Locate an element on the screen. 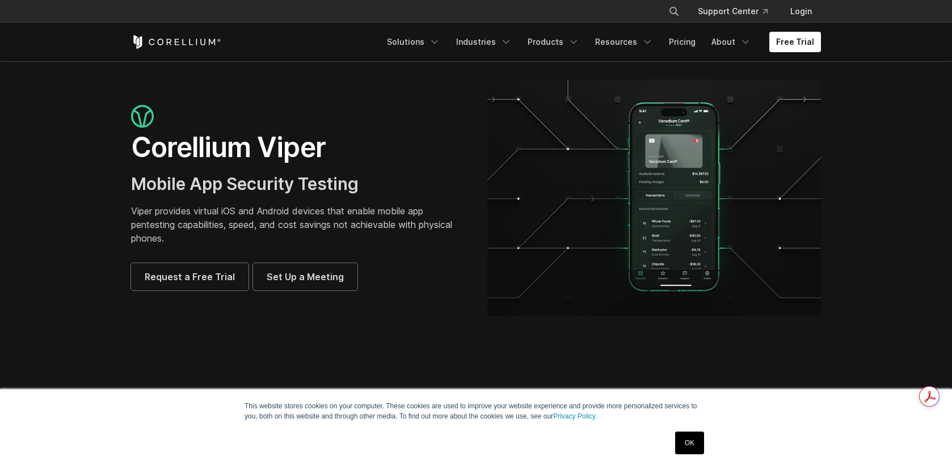 The image size is (952, 469). h1: Corellium Viper is located at coordinates (298, 148).